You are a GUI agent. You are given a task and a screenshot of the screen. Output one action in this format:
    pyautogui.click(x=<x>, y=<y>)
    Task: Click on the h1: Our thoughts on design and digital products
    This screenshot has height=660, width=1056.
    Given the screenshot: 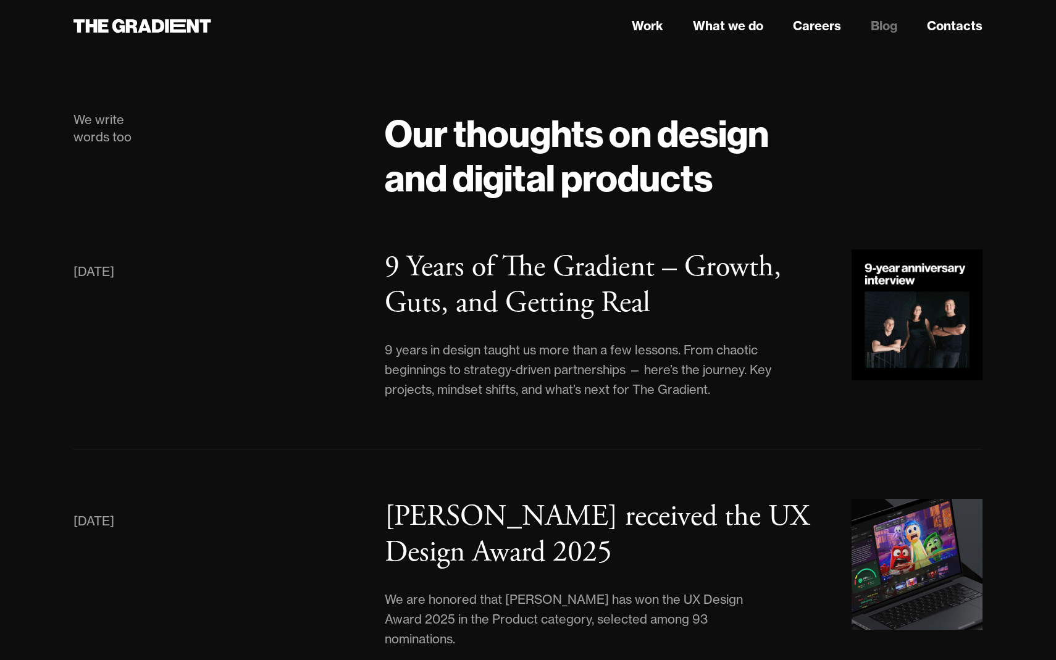 What is the action you would take?
    pyautogui.click(x=683, y=156)
    